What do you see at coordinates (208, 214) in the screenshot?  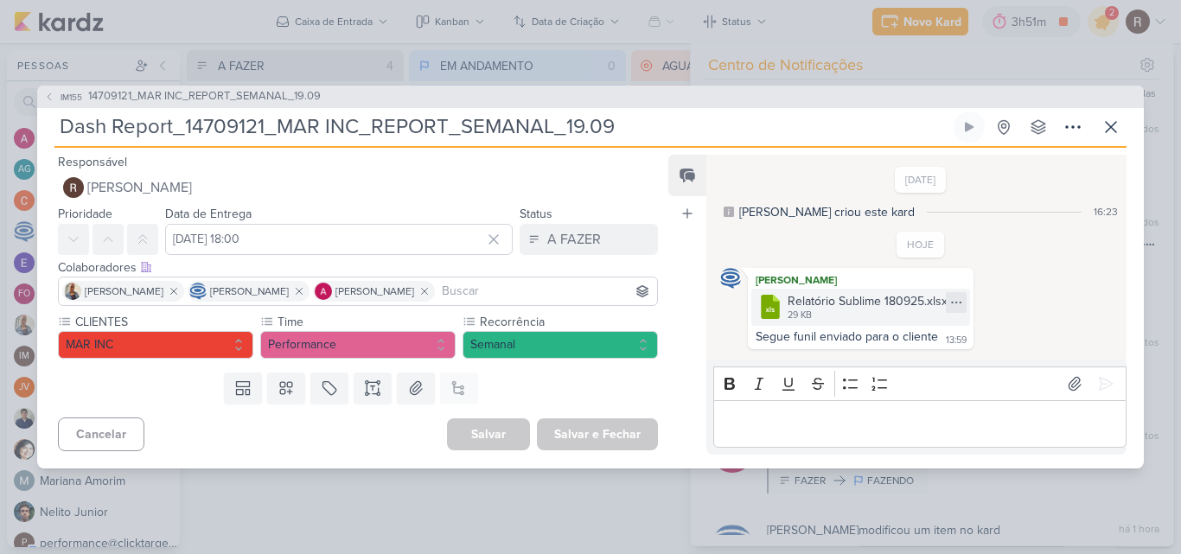 I see `label: Data de Entrega` at bounding box center [208, 214].